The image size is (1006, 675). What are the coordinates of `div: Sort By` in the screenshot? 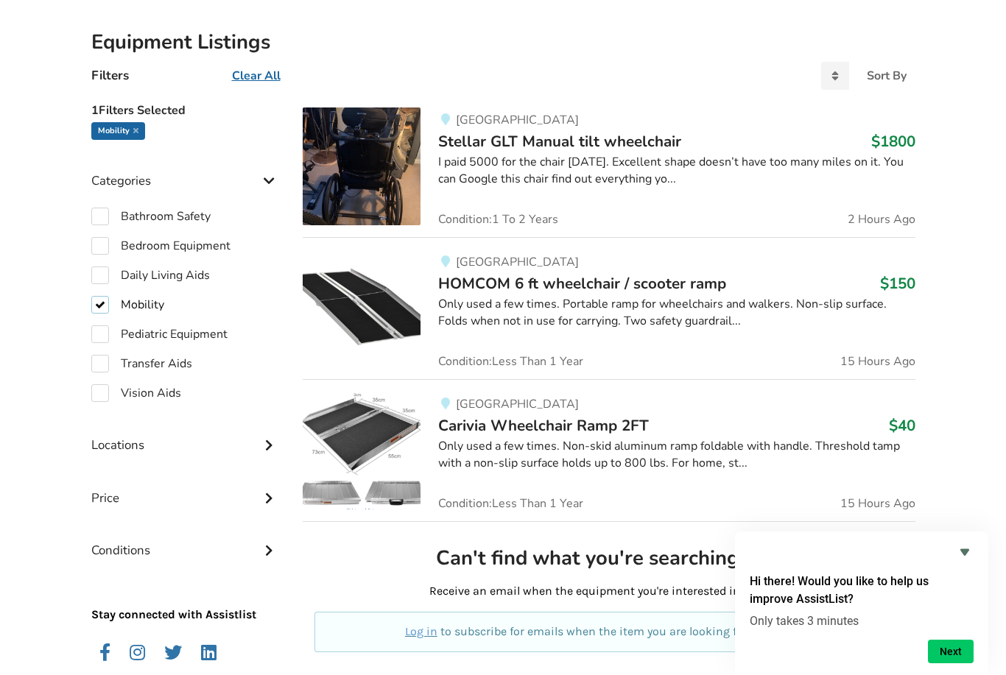 It's located at (886, 76).